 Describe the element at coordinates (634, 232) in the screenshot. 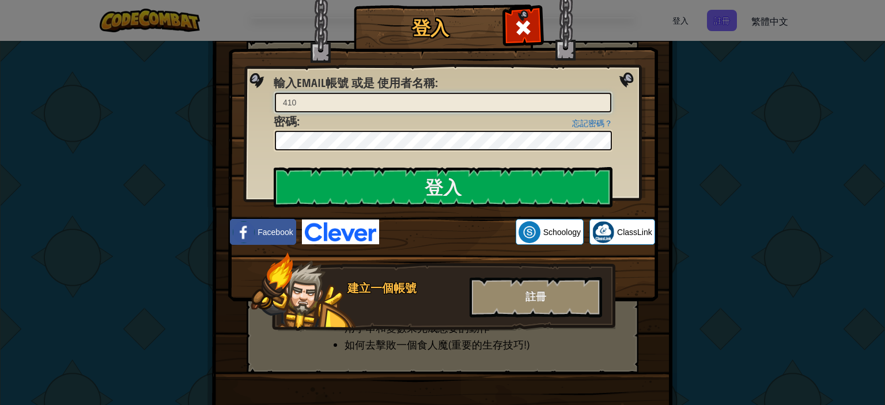

I see `span: ClassLink` at that location.